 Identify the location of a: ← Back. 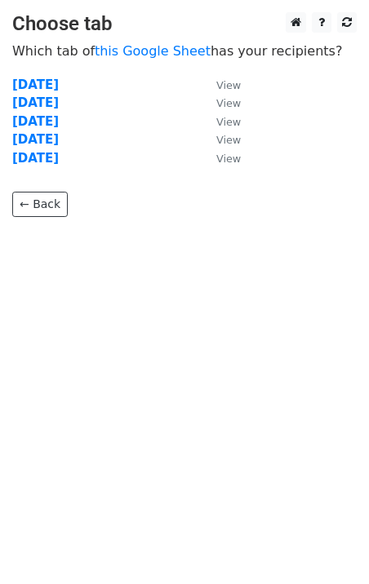
(40, 204).